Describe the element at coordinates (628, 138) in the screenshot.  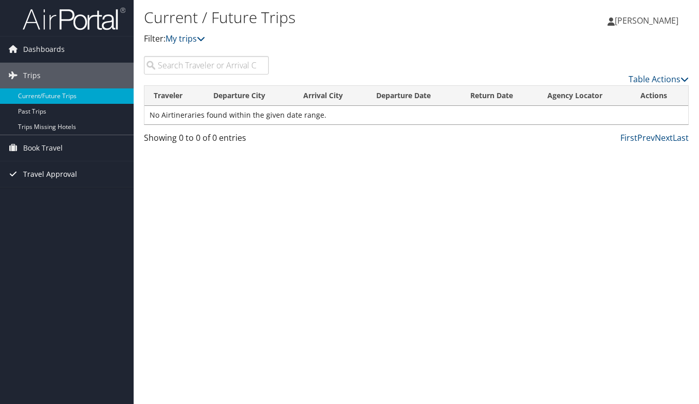
I see `a: First` at that location.